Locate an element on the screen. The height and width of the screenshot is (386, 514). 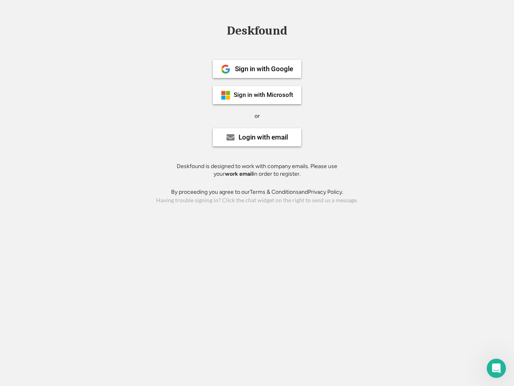
img: 1024px-Google__G__Logo.svg.png is located at coordinates (226, 69).